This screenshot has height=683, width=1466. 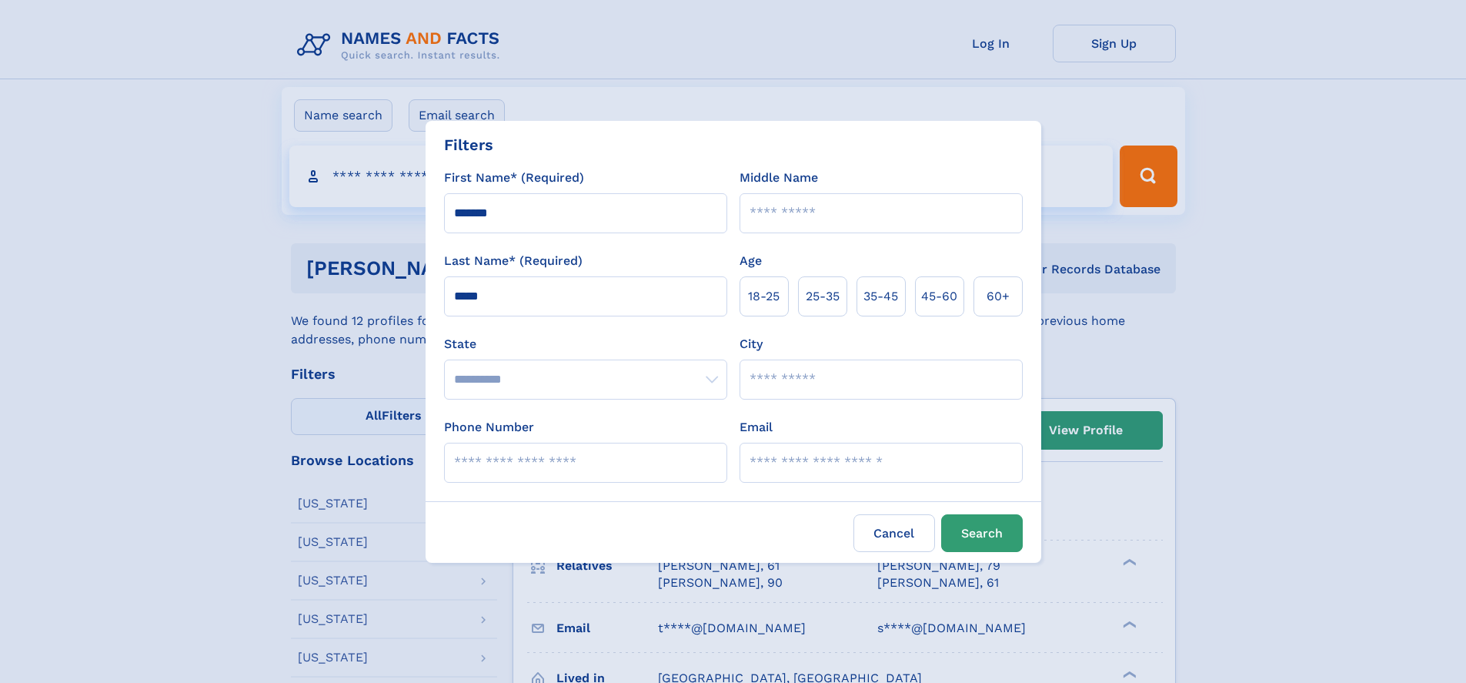 What do you see at coordinates (998, 296) in the screenshot?
I see `span: 60+` at bounding box center [998, 296].